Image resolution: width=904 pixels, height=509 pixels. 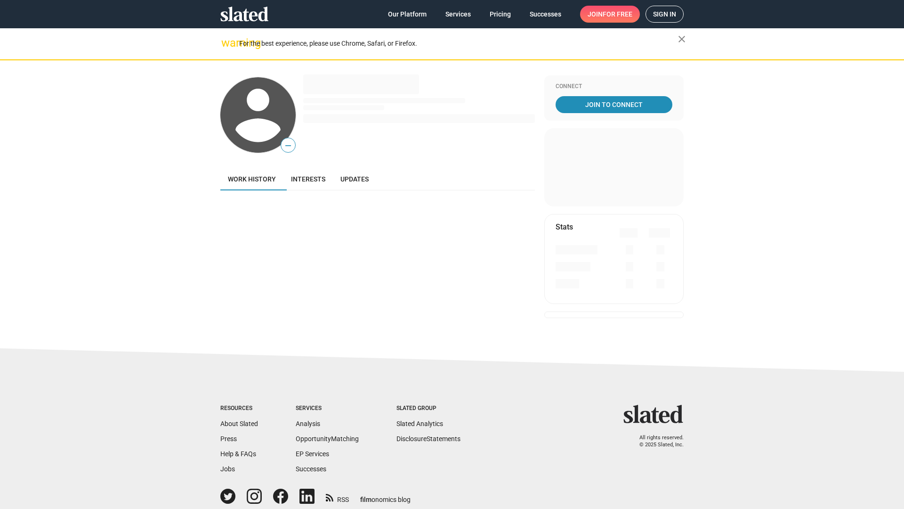 I want to click on span: Our Platform, so click(x=407, y=14).